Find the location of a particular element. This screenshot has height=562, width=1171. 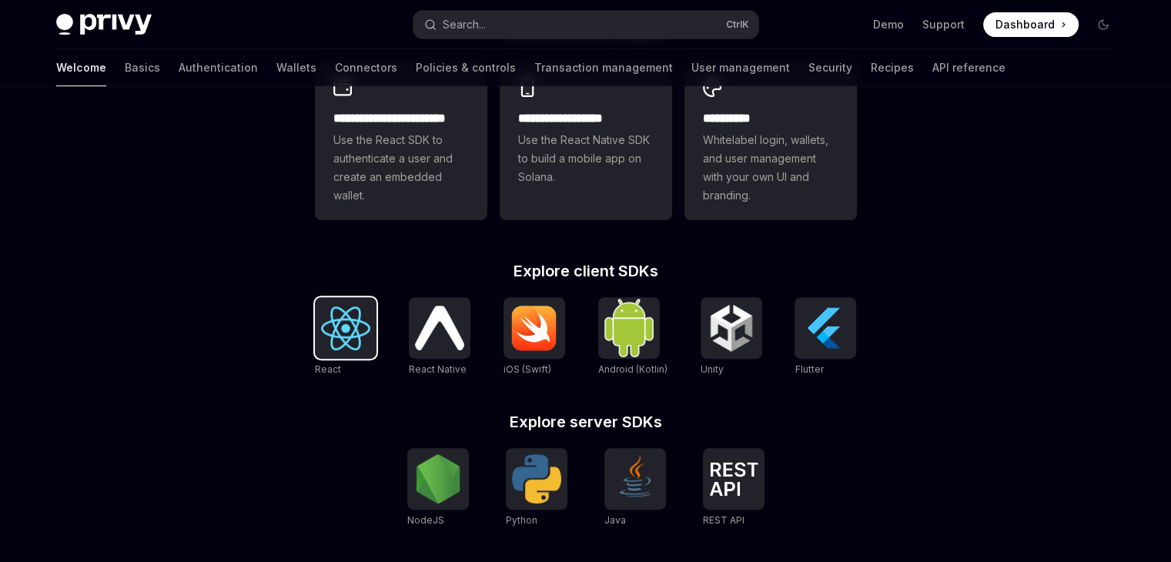

img: Python is located at coordinates (536, 479).